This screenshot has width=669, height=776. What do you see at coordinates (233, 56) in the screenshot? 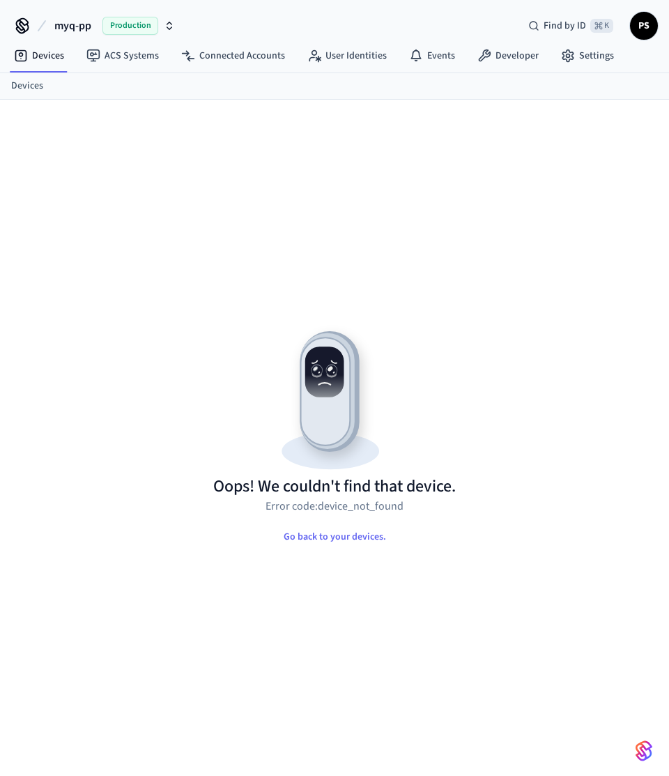
I see `a: Connected Accounts` at bounding box center [233, 56].